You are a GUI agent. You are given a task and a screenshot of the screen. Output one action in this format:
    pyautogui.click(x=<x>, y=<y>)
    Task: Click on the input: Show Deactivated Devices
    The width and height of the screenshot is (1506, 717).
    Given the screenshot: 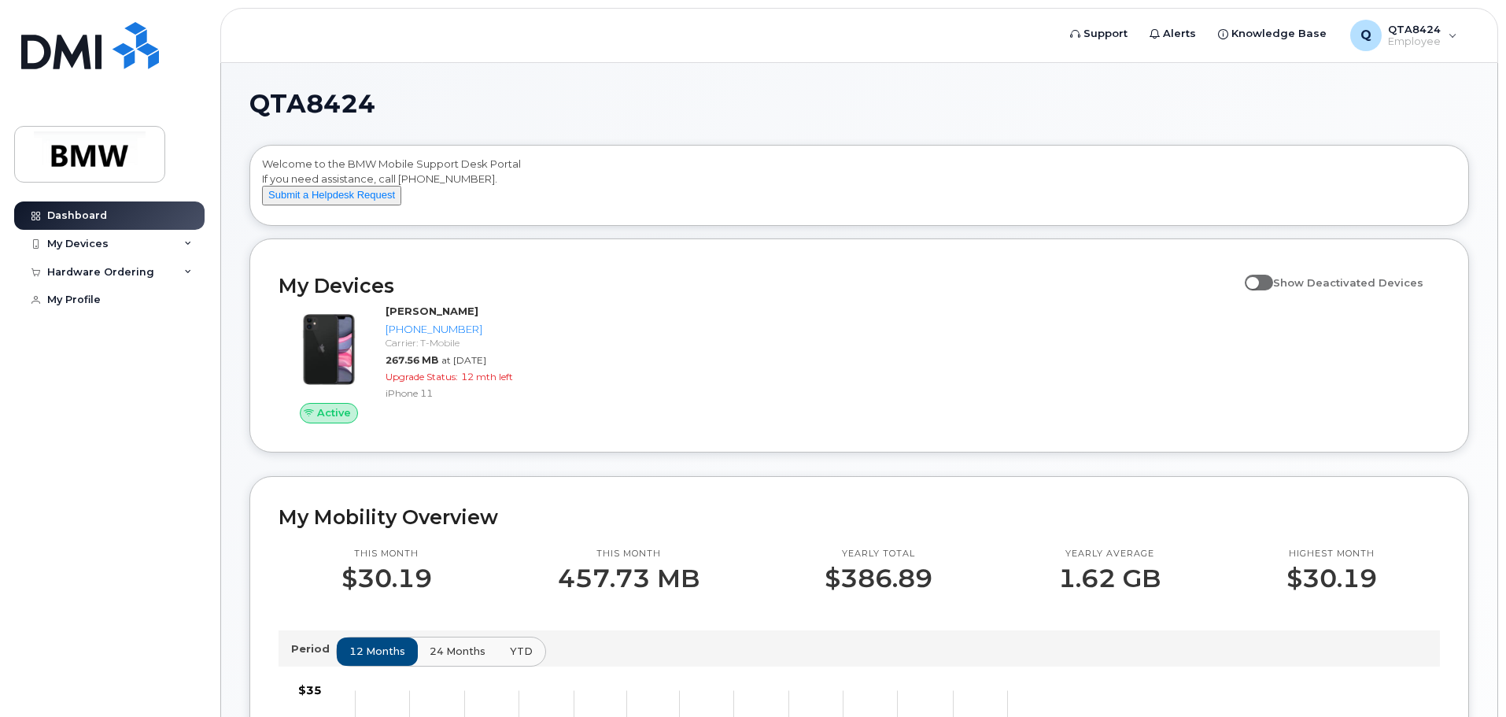 What is the action you would take?
    pyautogui.click(x=1251, y=274)
    